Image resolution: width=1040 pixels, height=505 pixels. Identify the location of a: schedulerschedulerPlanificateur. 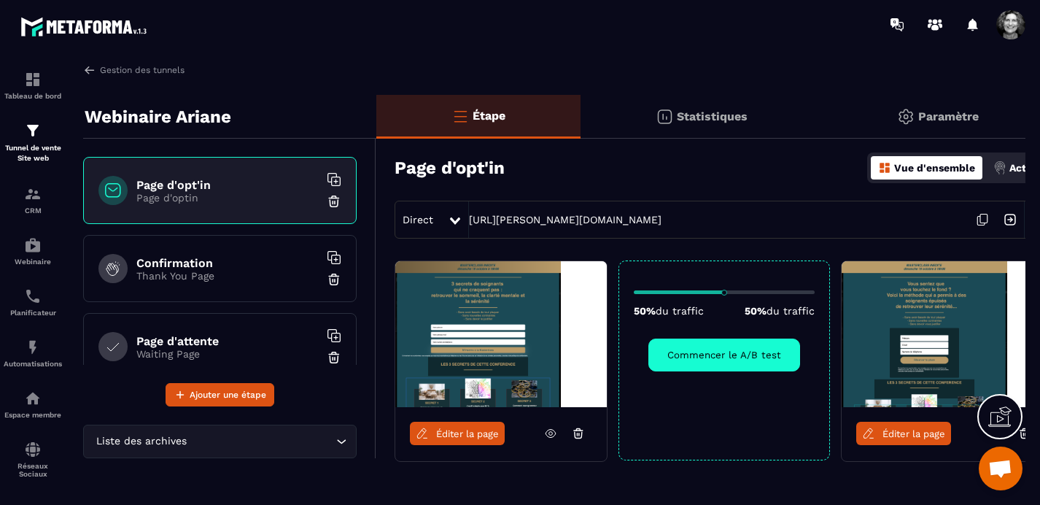
(33, 302).